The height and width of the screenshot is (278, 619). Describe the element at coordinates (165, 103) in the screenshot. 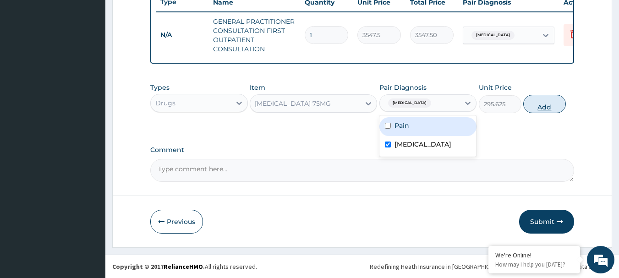

I see `div: Drugs` at that location.